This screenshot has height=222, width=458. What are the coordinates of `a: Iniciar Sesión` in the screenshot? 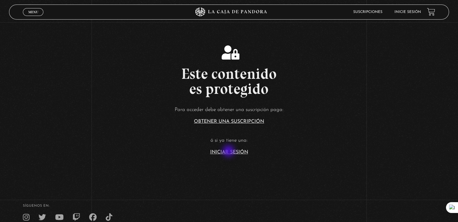 It's located at (229, 152).